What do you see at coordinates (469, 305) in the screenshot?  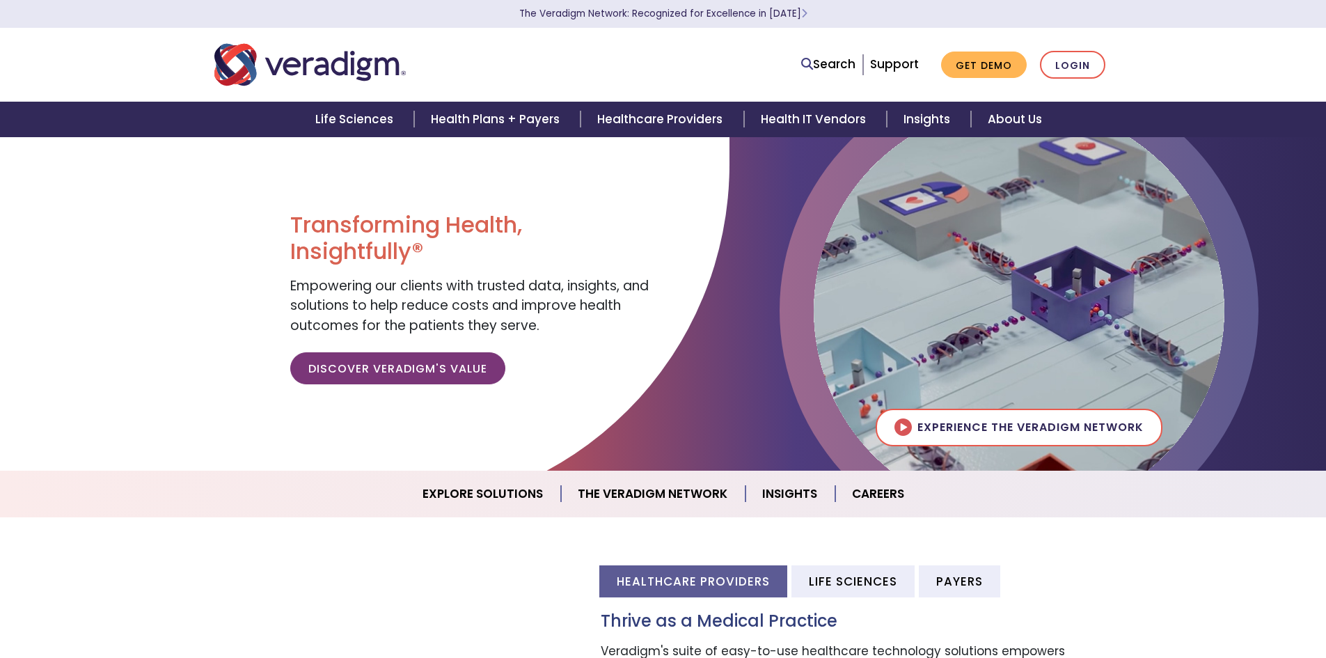 I see `span: Empowering our clients with trusted data, insights, and solutions to help reduce costs and improv...` at bounding box center [469, 305].